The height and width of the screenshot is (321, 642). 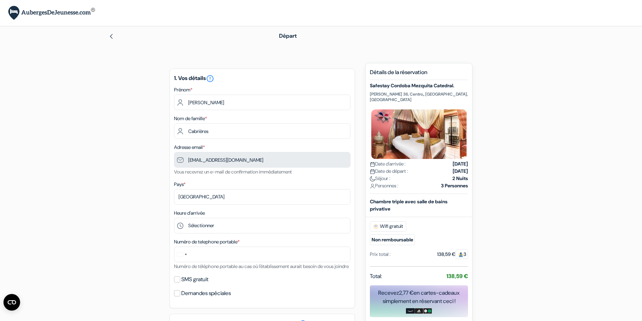 I want to click on span: 2,77 €, so click(x=406, y=293).